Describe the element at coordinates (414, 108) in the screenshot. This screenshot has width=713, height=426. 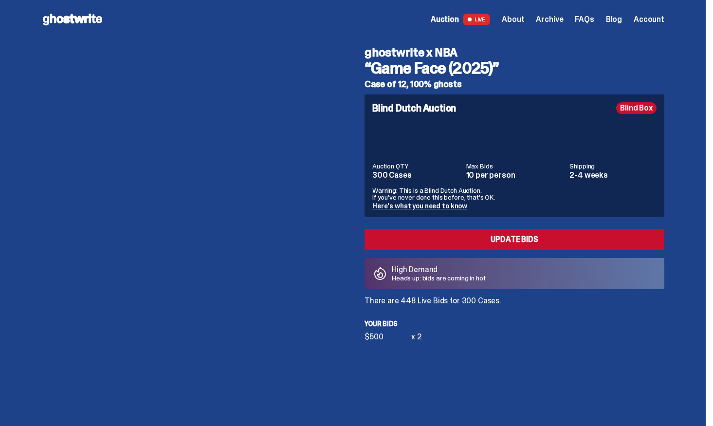
I see `h4: Blind Dutch Auction` at that location.